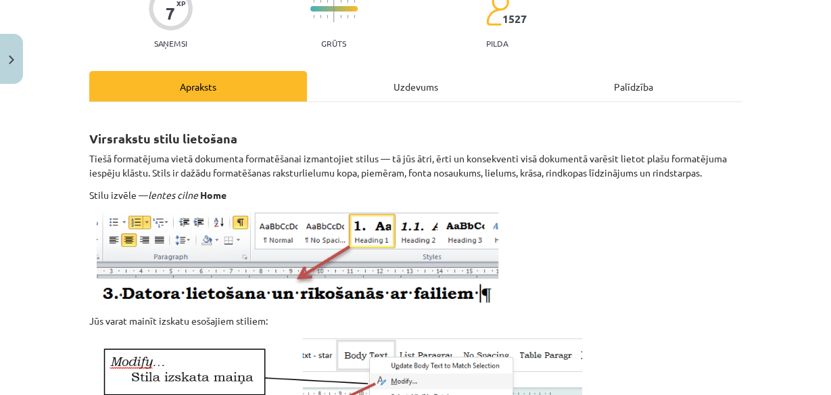  What do you see at coordinates (333, 43) in the screenshot?
I see `p: Grūts` at bounding box center [333, 43].